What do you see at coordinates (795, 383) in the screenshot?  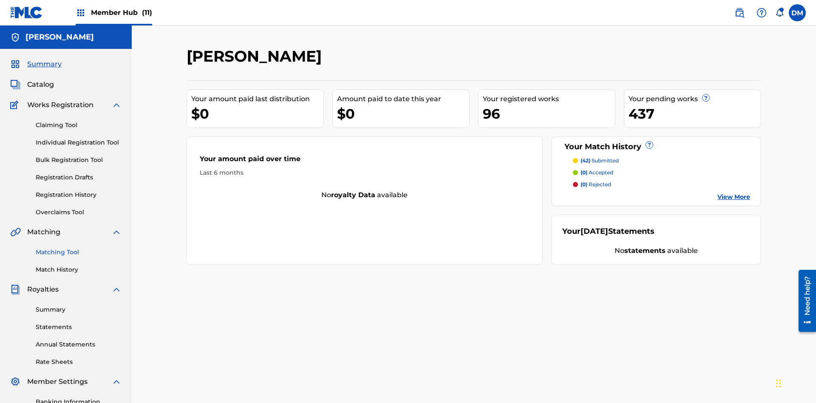 I see `div: Chat Widget` at bounding box center [795, 383].